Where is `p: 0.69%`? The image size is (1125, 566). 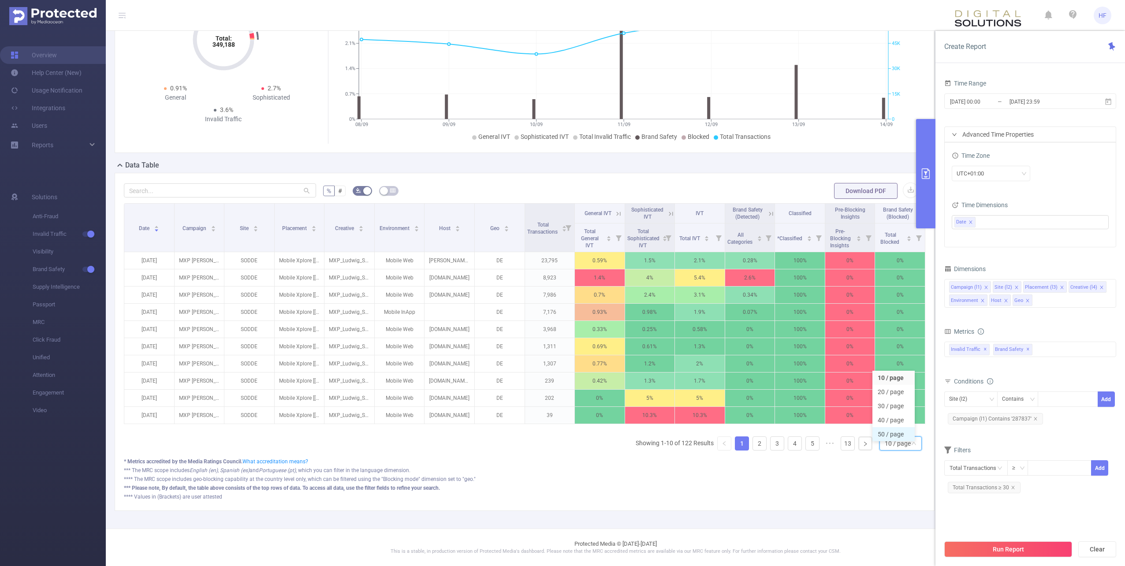 p: 0.69% is located at coordinates (600, 347).